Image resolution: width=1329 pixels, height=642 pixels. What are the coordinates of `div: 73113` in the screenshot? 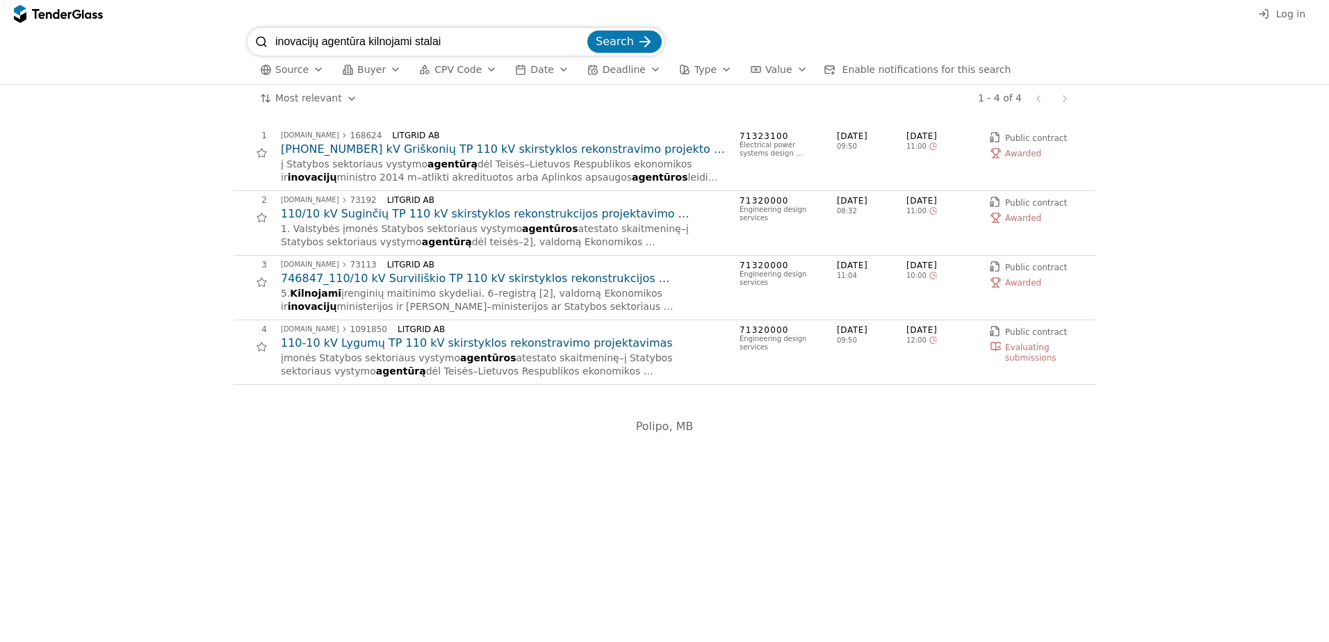 It's located at (363, 265).